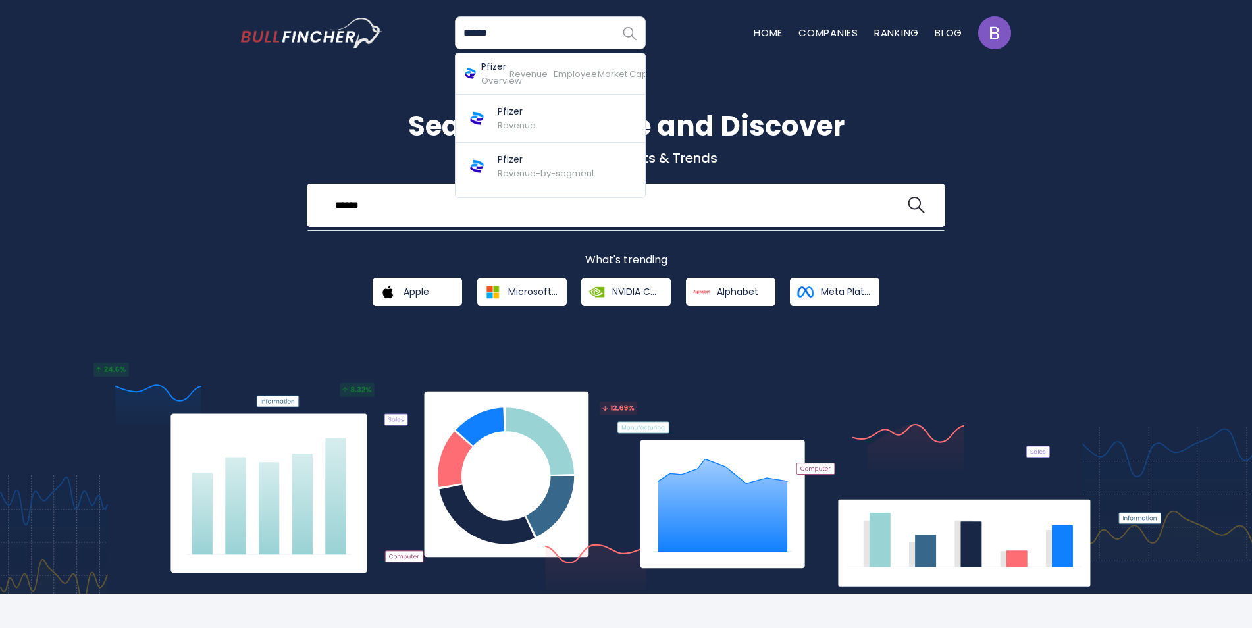 The width and height of the screenshot is (1252, 628). Describe the element at coordinates (897, 32) in the screenshot. I see `a: Ranking` at that location.